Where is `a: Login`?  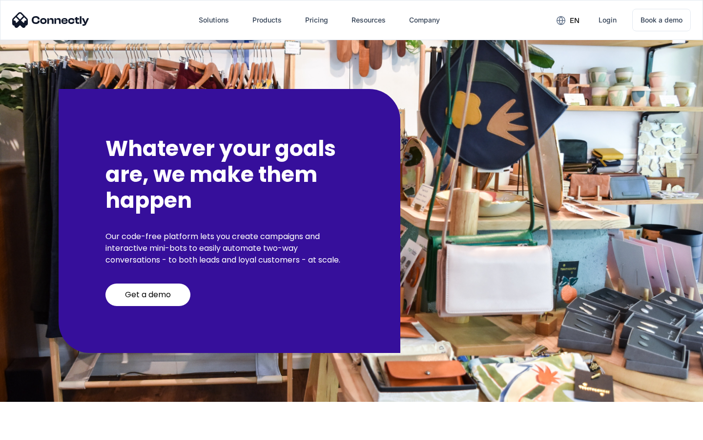
a: Login is located at coordinates (608, 20).